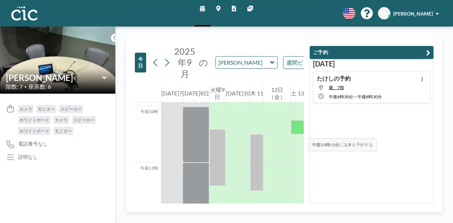 This screenshot has height=223, width=453. What do you see at coordinates (347, 145) in the screenshot?
I see `font: ユキ` at bounding box center [347, 145].